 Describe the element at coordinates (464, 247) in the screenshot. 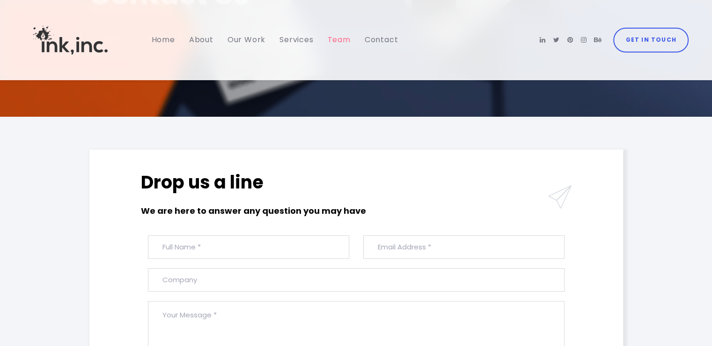

I see `input: Email Address *` at that location.